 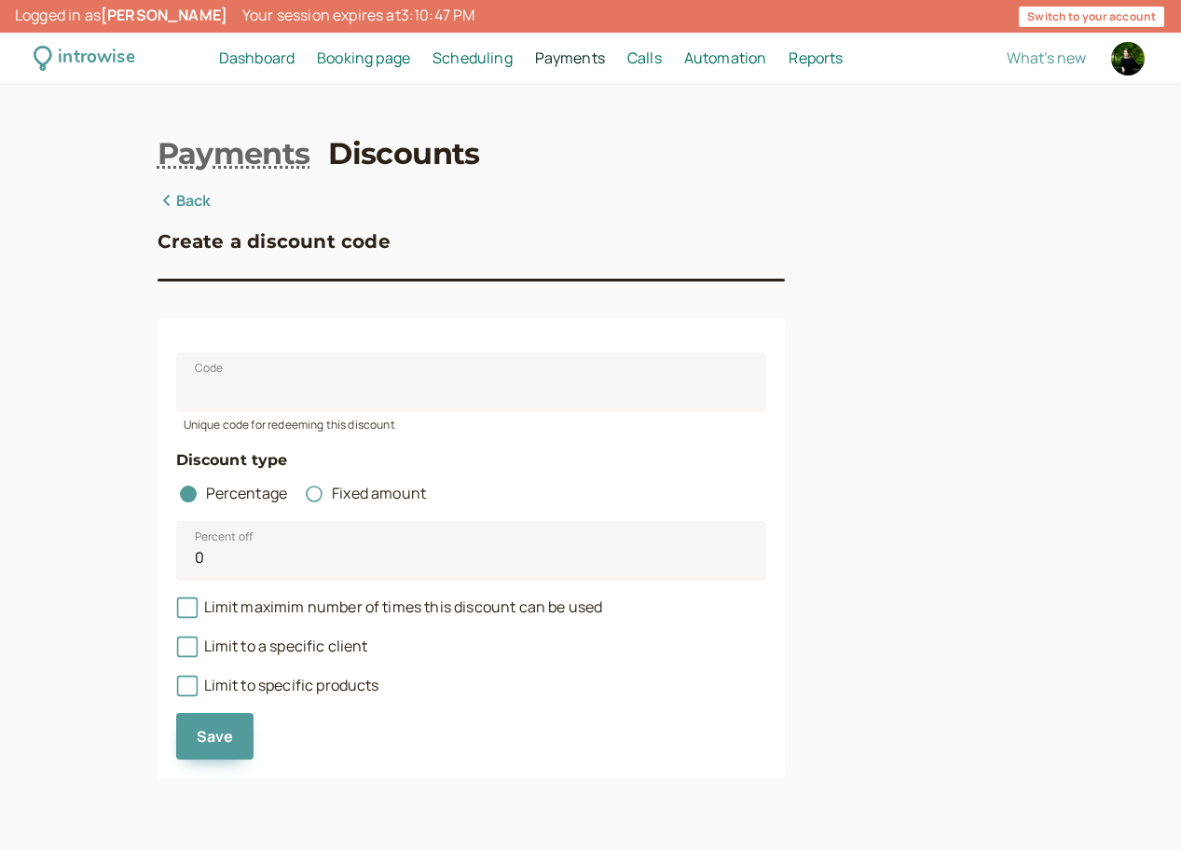 I want to click on span: Percentage, so click(x=232, y=493).